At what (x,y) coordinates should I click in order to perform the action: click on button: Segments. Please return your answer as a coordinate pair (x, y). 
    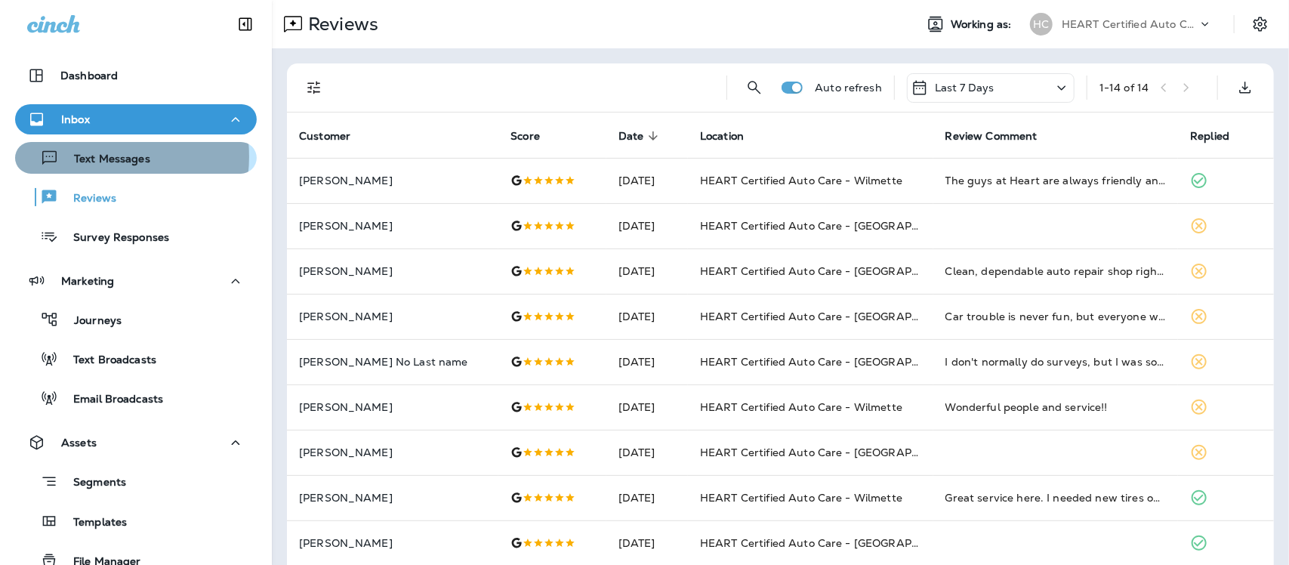
    Looking at the image, I should click on (136, 481).